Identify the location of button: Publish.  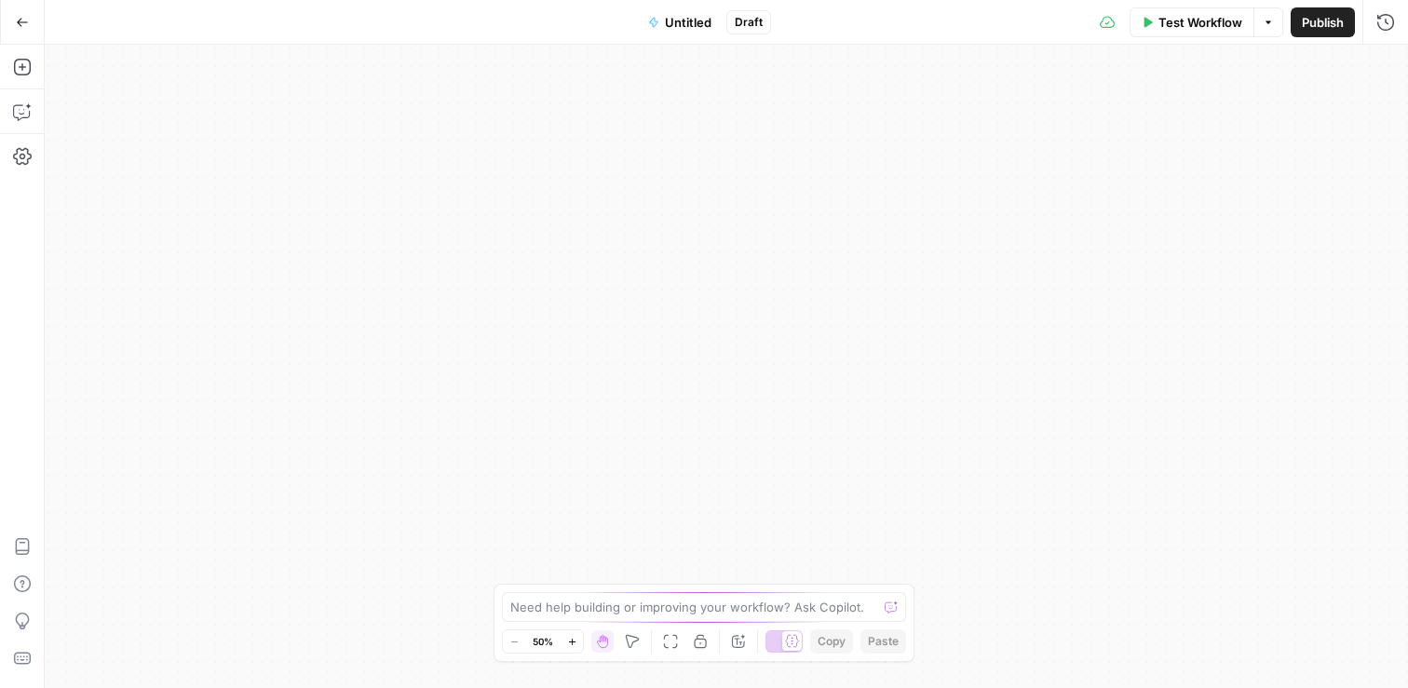
(1322, 22).